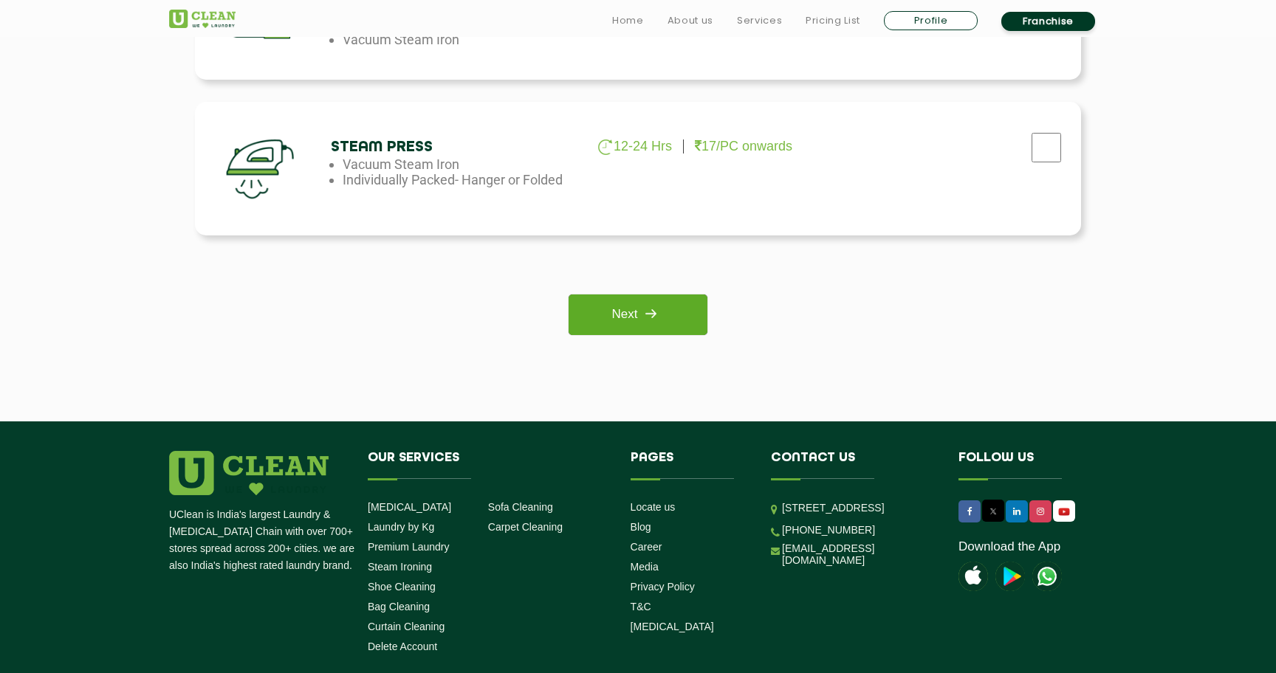 This screenshot has height=673, width=1276. Describe the element at coordinates (399, 567) in the screenshot. I see `a: Steam Ironing` at that location.